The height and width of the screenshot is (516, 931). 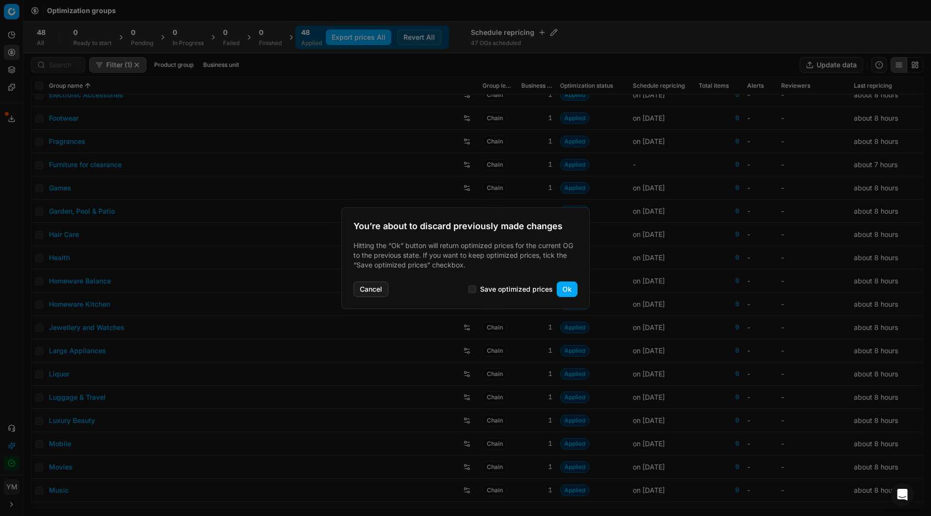 What do you see at coordinates (466, 256) in the screenshot?
I see `p: Hitting the “Ok” button will return optimized prices for the current OG to the previous state. If...` at bounding box center [466, 256].